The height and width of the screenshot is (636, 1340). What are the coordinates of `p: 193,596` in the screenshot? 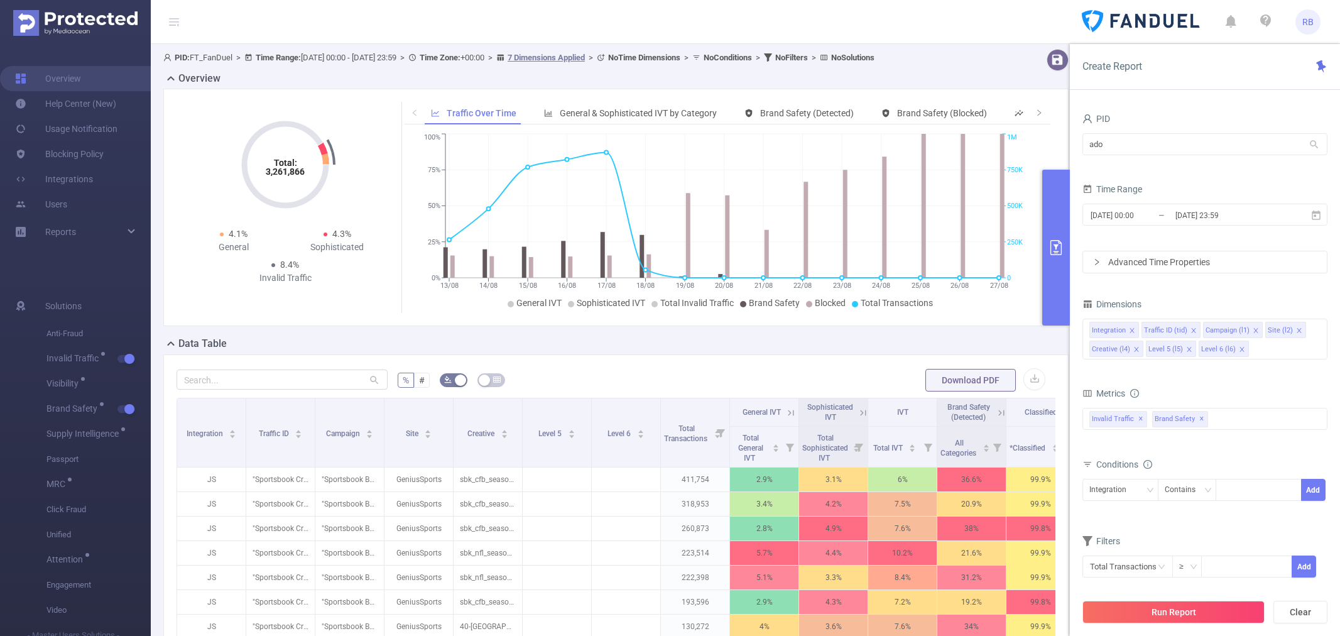 It's located at (695, 602).